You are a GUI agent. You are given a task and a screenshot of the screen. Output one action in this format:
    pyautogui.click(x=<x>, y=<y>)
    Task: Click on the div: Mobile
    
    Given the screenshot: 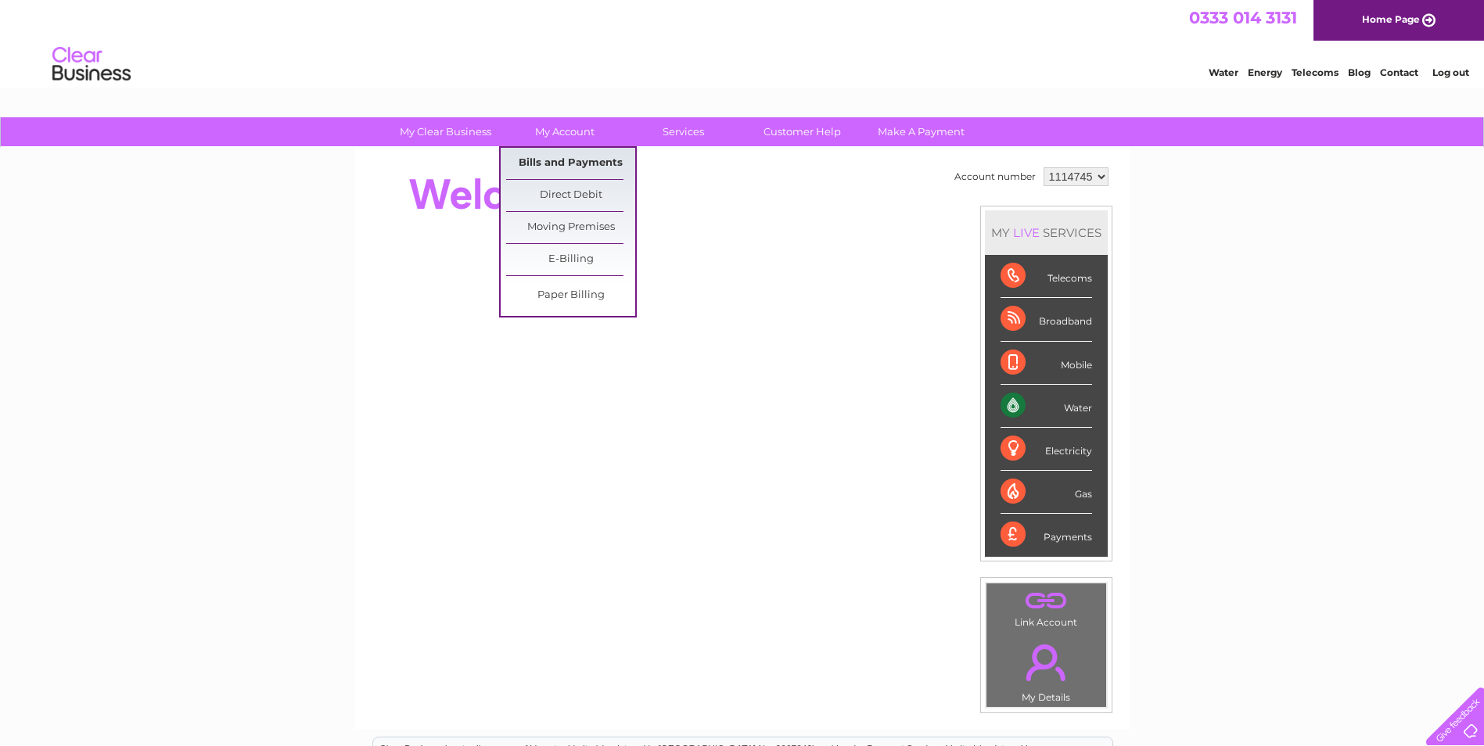 What is the action you would take?
    pyautogui.click(x=1046, y=363)
    